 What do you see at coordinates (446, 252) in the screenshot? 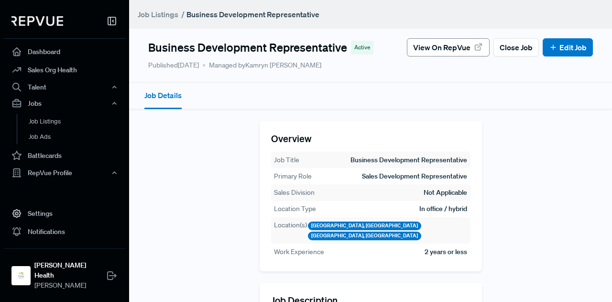
I see `td: 2 years or less` at bounding box center [446, 252].